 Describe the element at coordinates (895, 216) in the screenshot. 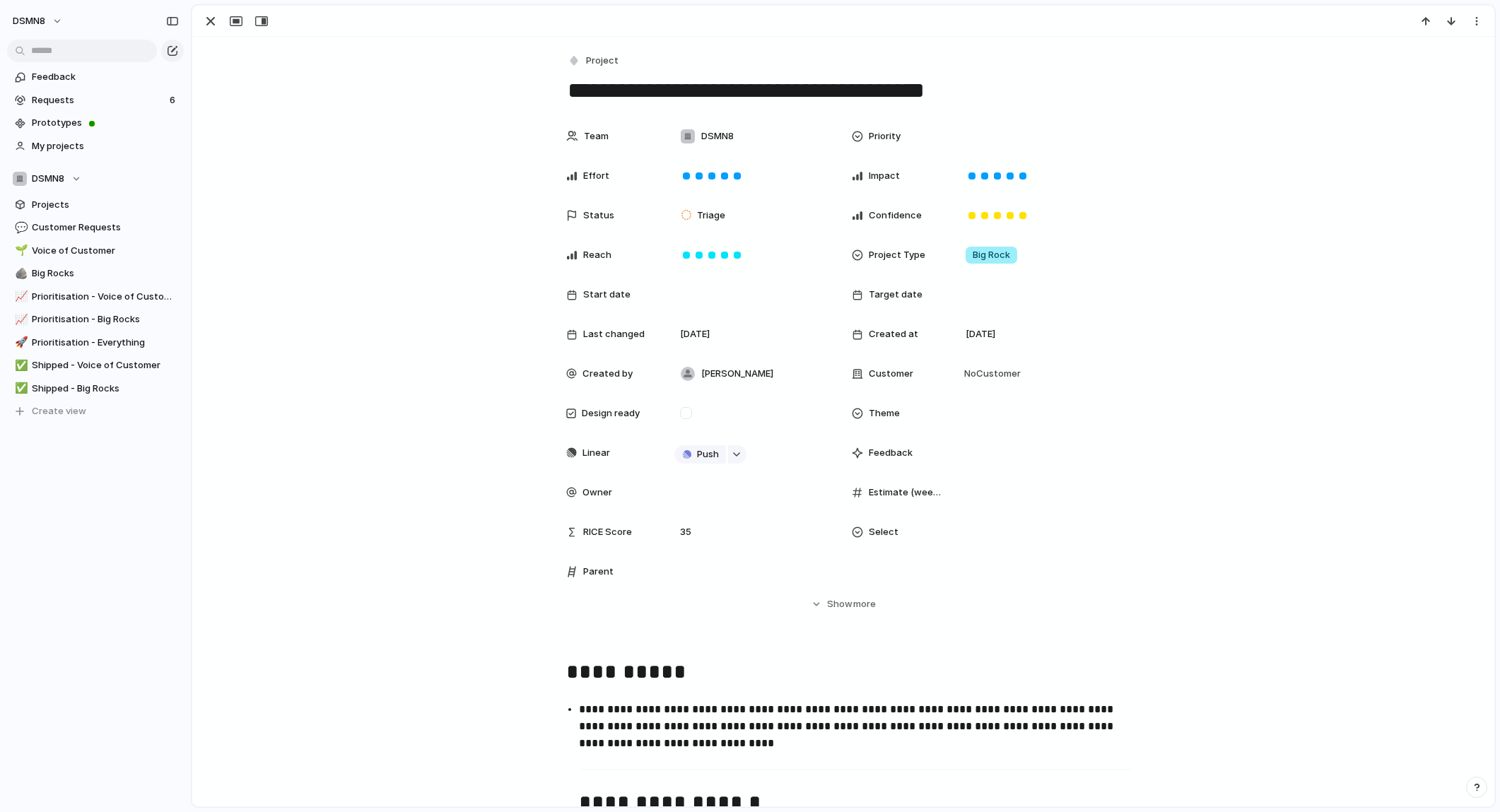

I see `span: Confidence` at that location.